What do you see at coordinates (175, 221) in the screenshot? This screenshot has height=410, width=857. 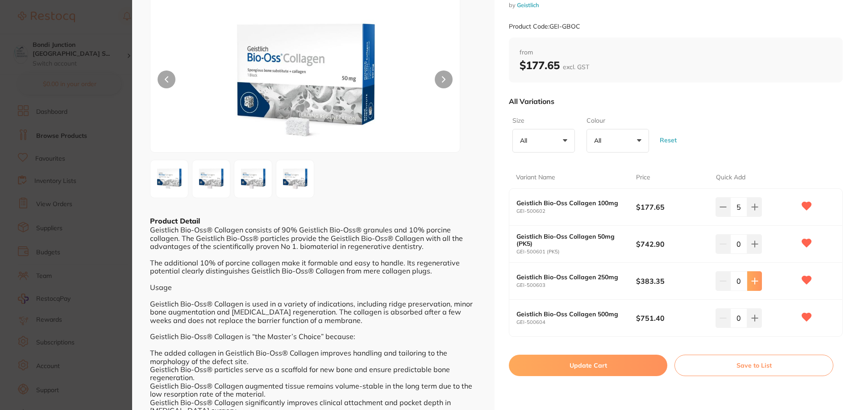 I see `b: Product Detail` at bounding box center [175, 221].